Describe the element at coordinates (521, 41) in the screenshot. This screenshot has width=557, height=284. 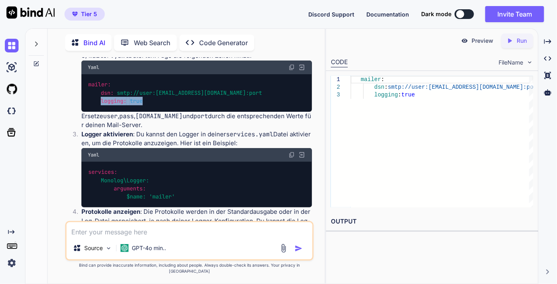
I see `p: Run` at that location.